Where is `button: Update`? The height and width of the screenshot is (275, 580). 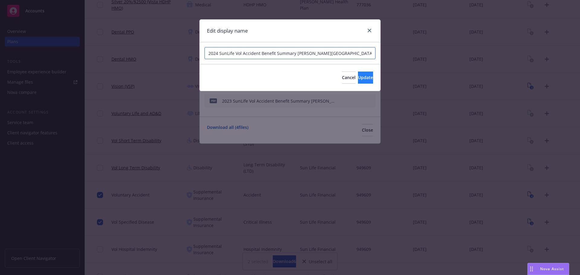
button: Update is located at coordinates (366, 78).